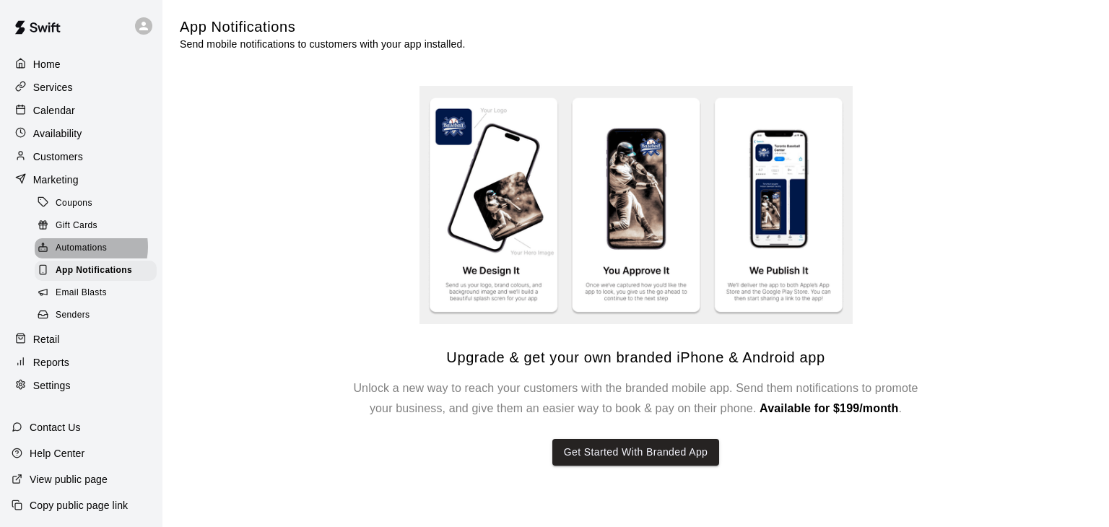  Describe the element at coordinates (55, 427) in the screenshot. I see `p: Contact Us` at that location.